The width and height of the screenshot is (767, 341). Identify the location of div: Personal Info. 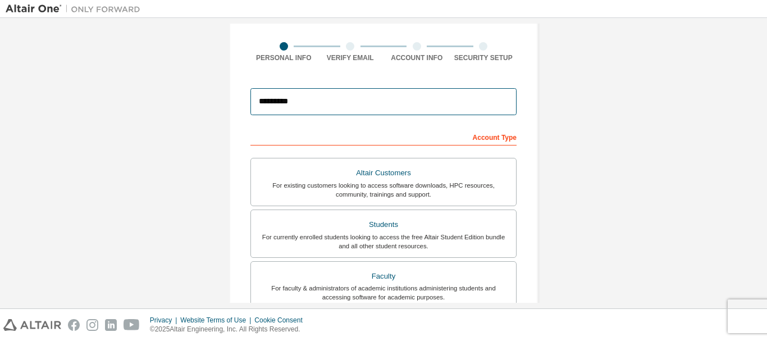
(284, 58).